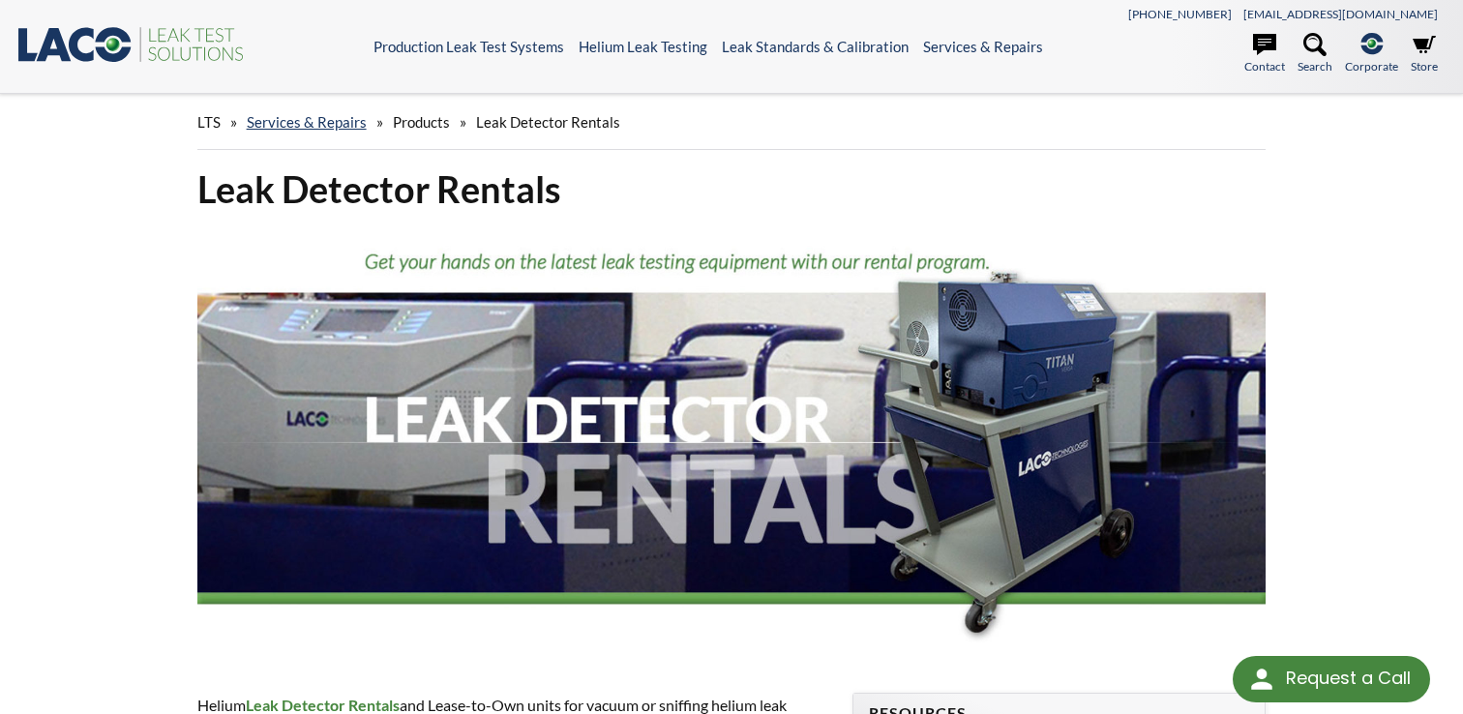 Image resolution: width=1463 pixels, height=714 pixels. Describe the element at coordinates (421, 122) in the screenshot. I see `span: Products` at that location.